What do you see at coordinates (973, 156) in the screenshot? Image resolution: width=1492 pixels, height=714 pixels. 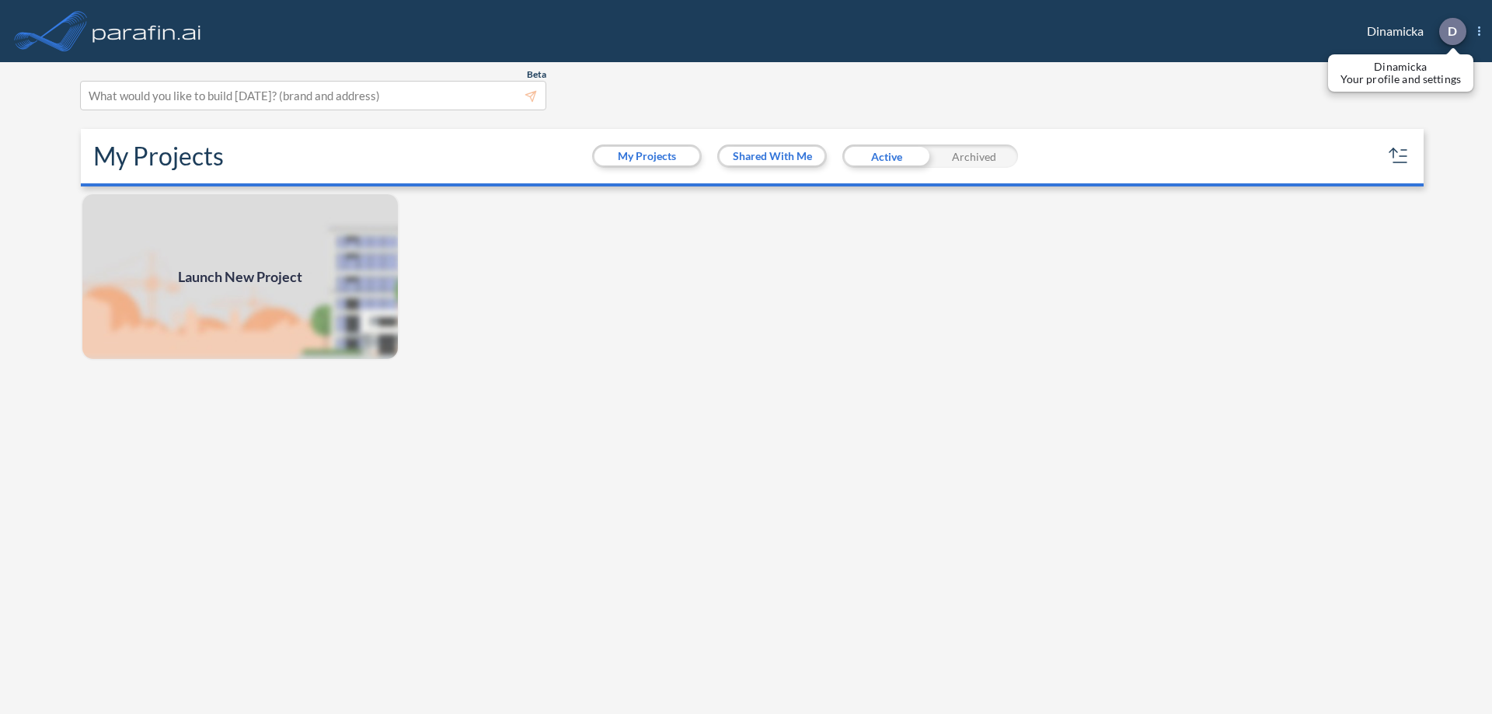 I see `div: Archived` at bounding box center [973, 156].